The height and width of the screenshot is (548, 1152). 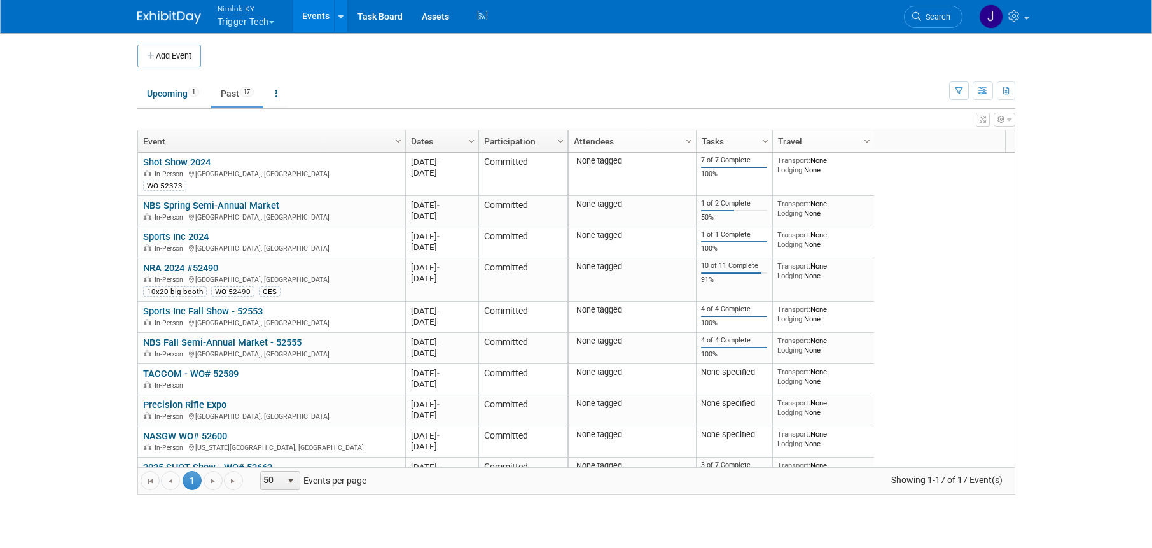 What do you see at coordinates (222, 342) in the screenshot?
I see `a: NBS Fall Semi-Annual Market - 52555` at bounding box center [222, 342].